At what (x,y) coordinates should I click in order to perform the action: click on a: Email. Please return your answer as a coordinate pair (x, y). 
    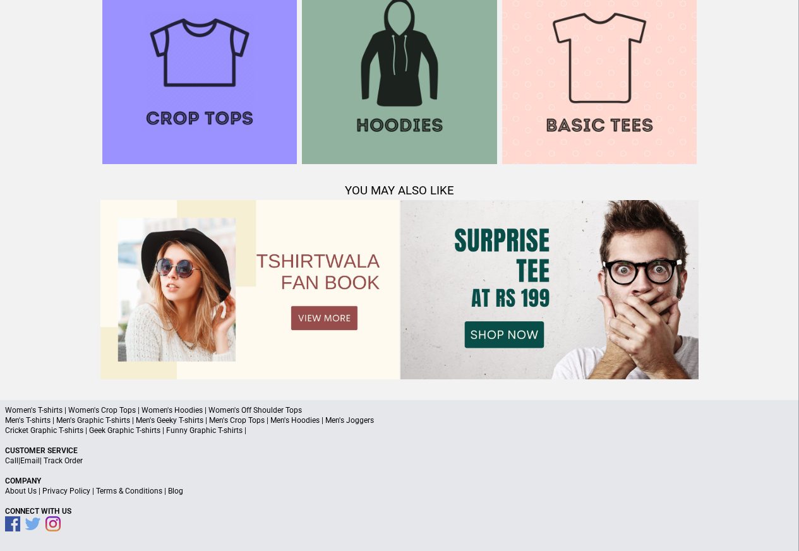
    Looking at the image, I should click on (30, 461).